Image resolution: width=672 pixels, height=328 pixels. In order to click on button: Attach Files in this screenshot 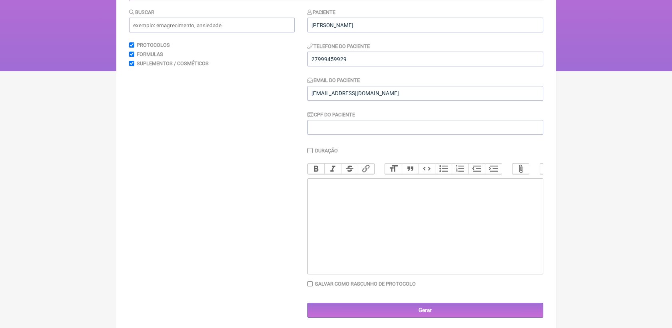, I will do `click(521, 169)`.